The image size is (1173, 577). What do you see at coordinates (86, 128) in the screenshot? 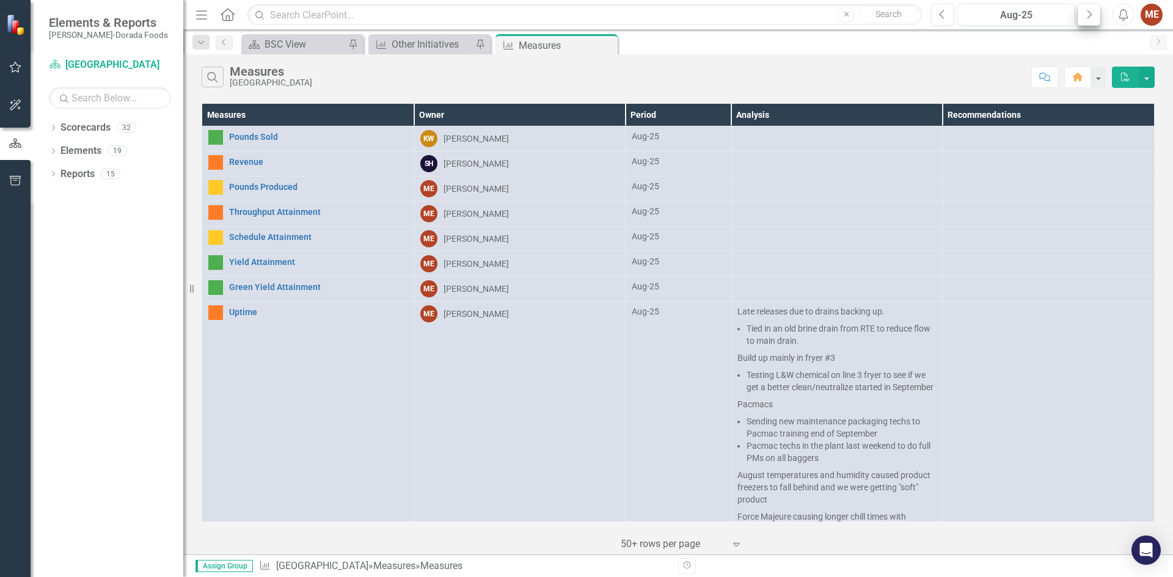
I see `a: Scorecards` at bounding box center [86, 128].